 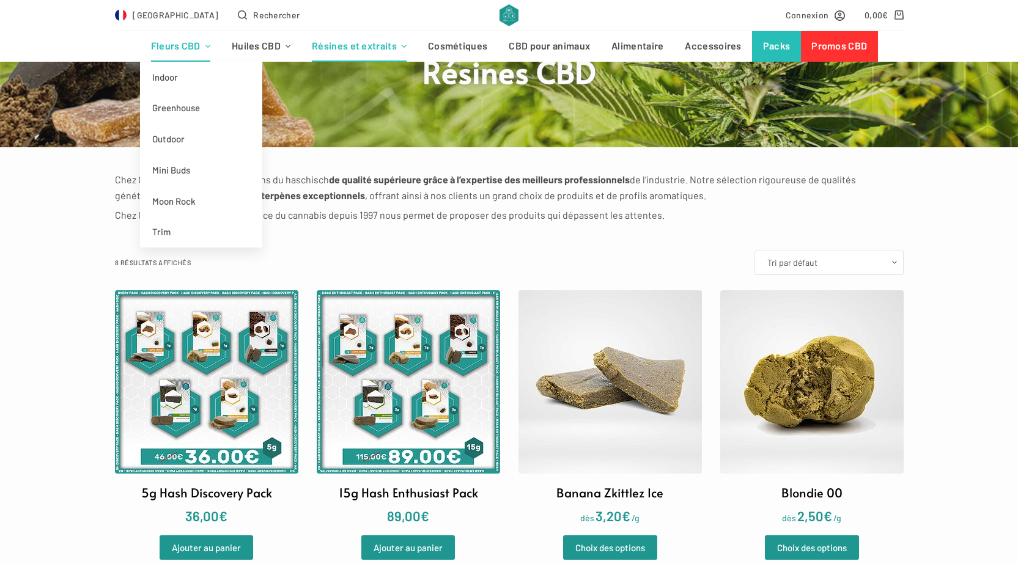 I want to click on a: 15g Hash Enthusiast Pack 89,00€, so click(x=408, y=408).